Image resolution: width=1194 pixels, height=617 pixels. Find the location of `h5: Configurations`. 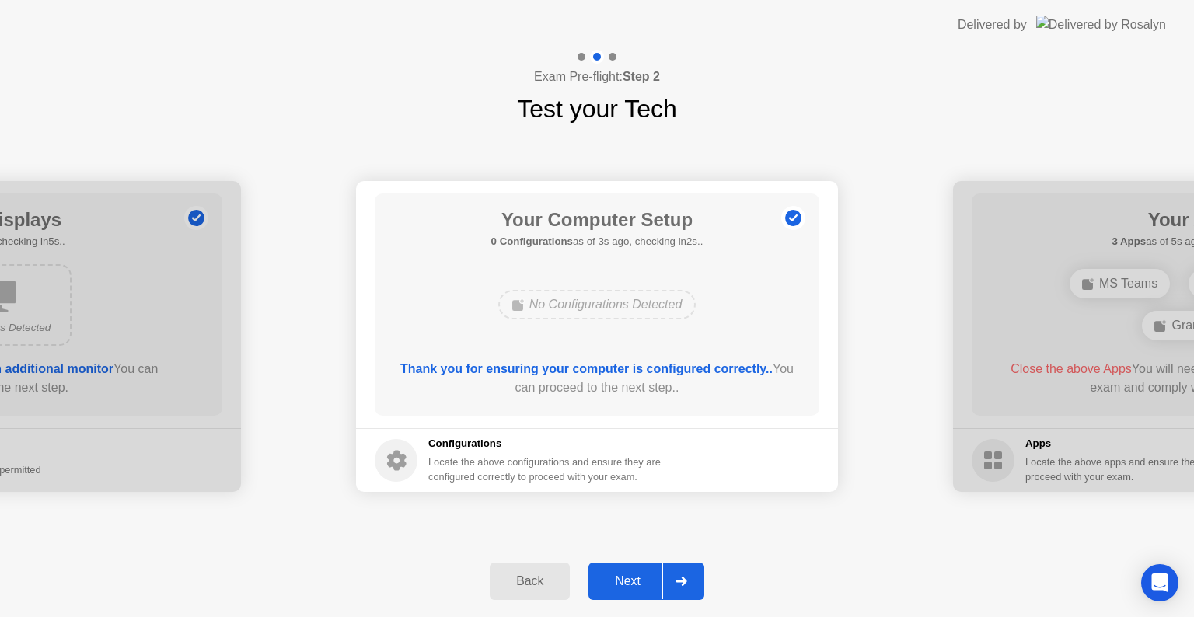

h5: Configurations is located at coordinates (546, 444).